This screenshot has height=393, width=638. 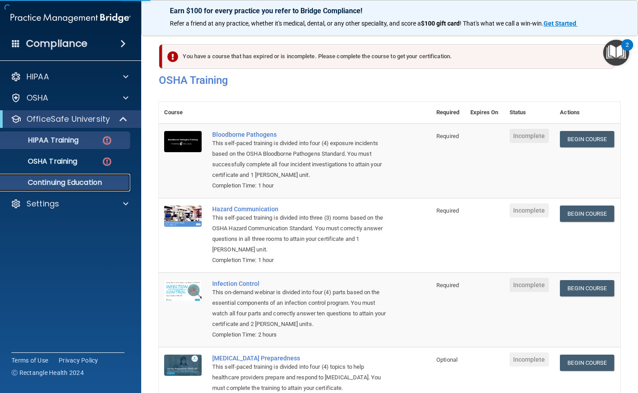 What do you see at coordinates (299, 335) in the screenshot?
I see `div: Completion Time: 2 hours` at bounding box center [299, 335].